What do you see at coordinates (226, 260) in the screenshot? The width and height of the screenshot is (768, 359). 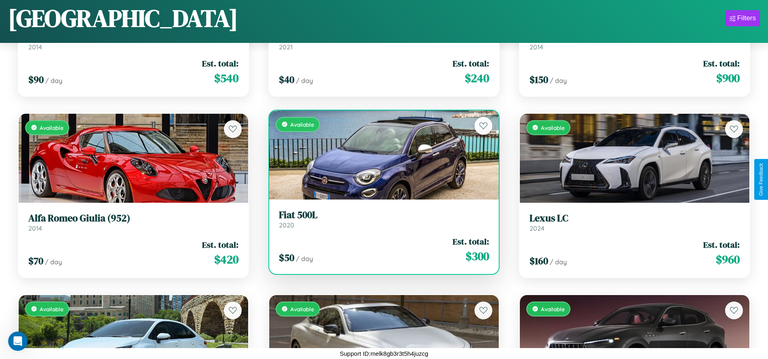 I see `span: $ 420` at bounding box center [226, 260].